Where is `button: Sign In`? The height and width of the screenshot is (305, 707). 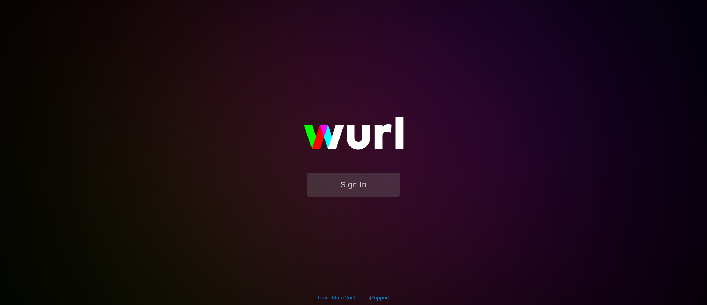
button: Sign In is located at coordinates (354, 184).